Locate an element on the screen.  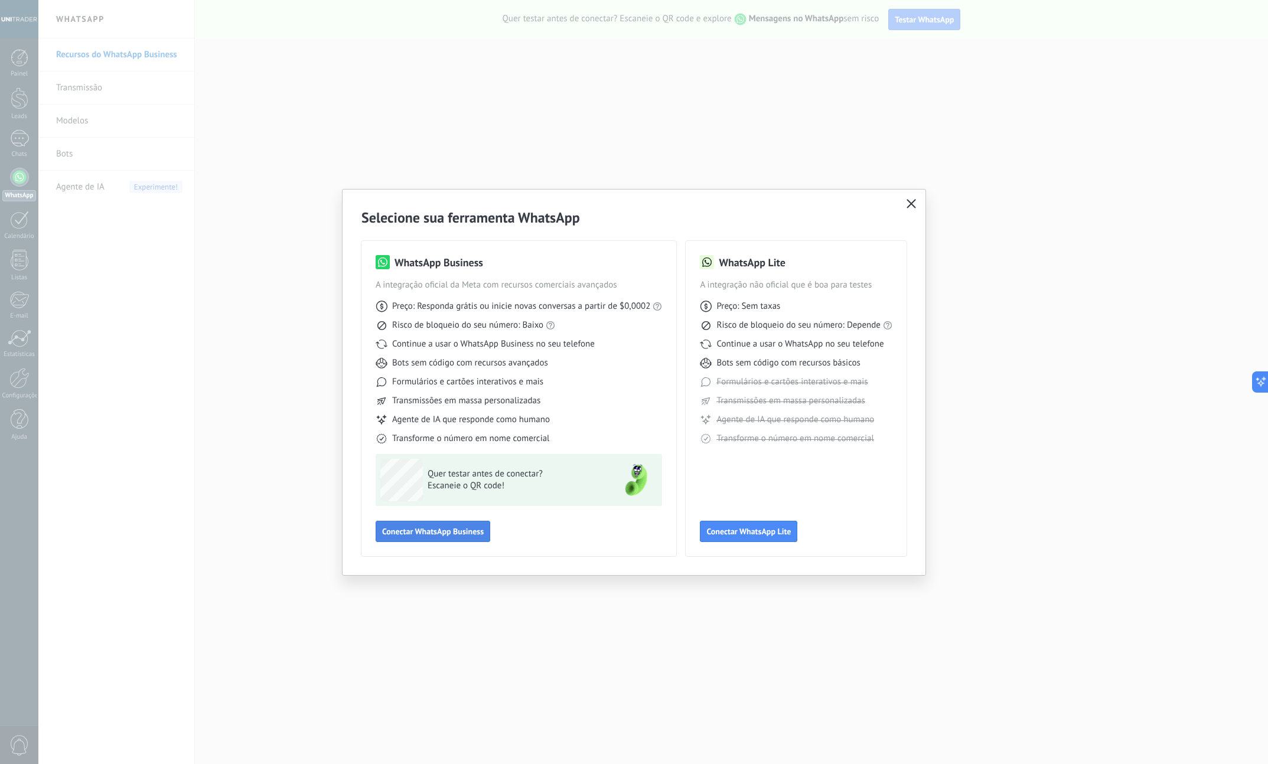
span: A integração oficial da Meta com recursos comerciais avançados is located at coordinates (518, 285).